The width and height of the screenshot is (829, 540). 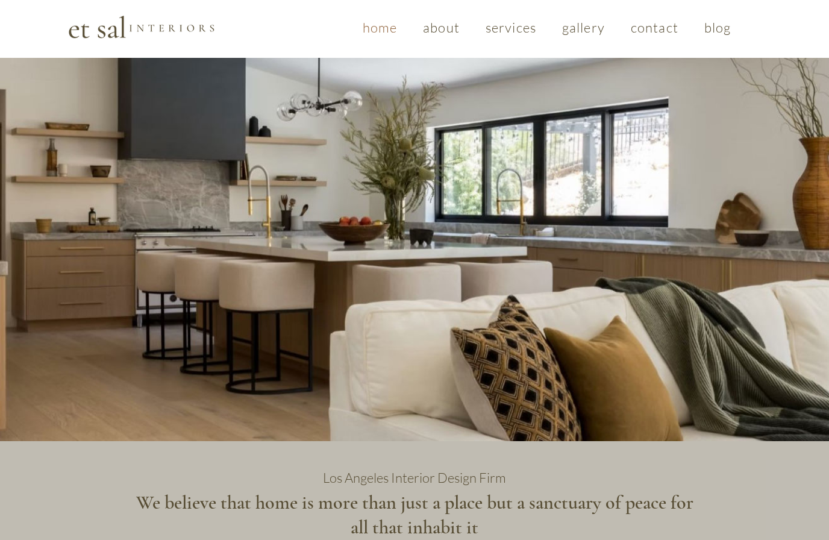 I want to click on a: blog, so click(x=717, y=27).